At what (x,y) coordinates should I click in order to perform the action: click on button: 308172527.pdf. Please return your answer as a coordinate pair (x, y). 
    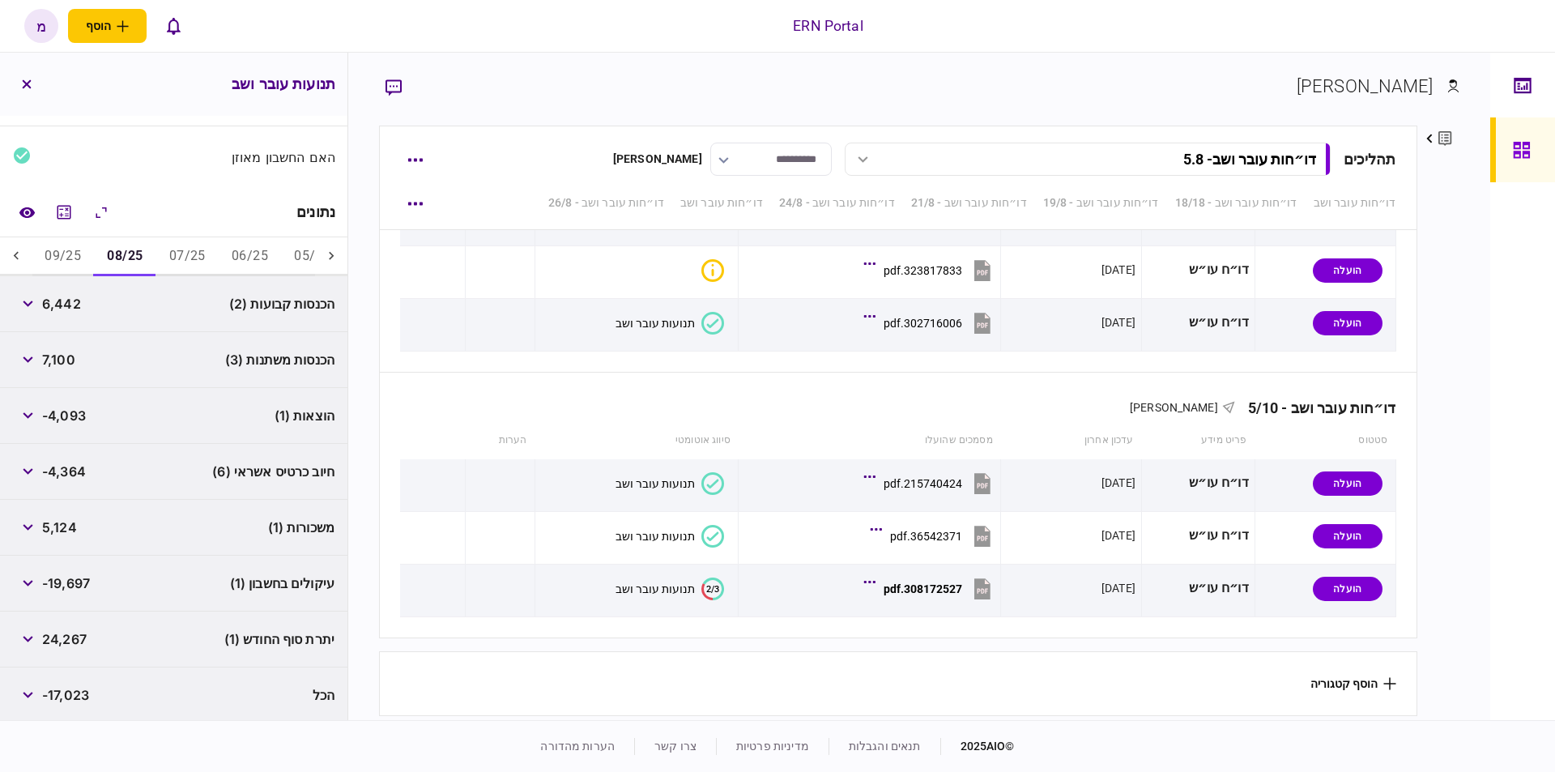
    Looking at the image, I should click on (931, 588).